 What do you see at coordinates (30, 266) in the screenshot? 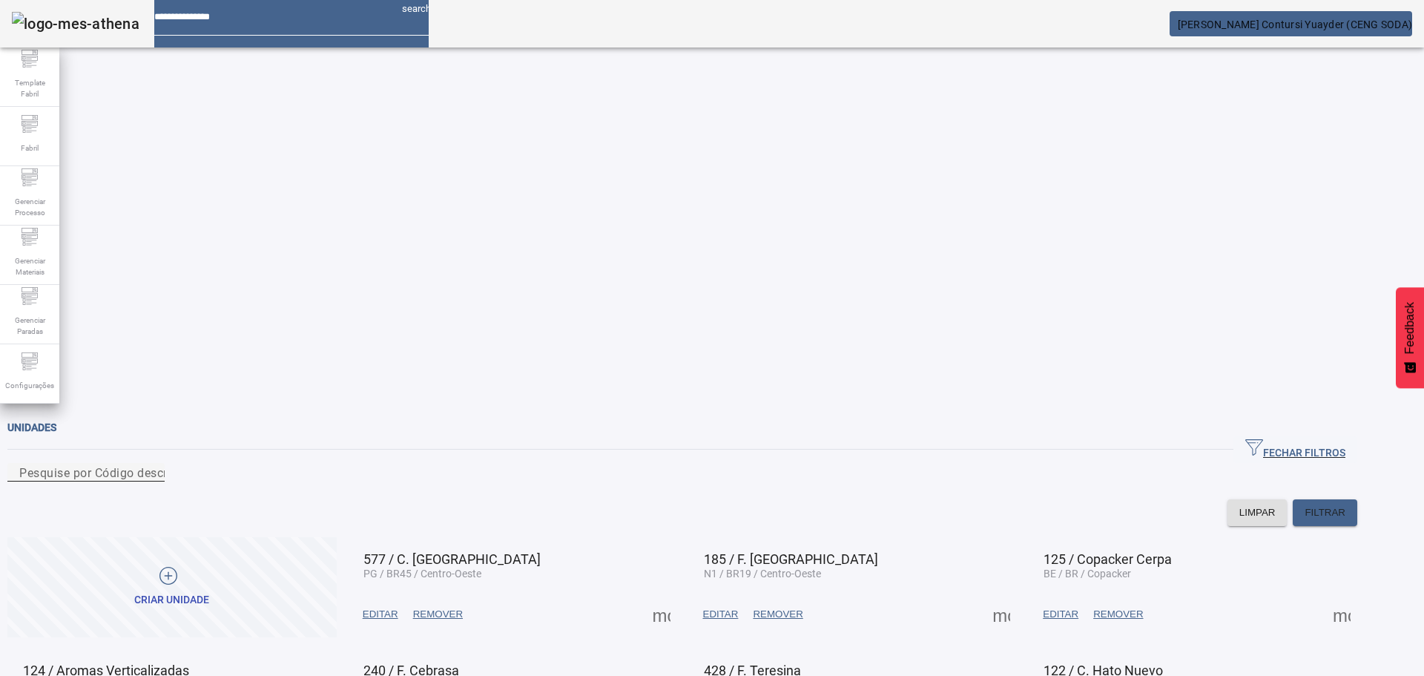
I see `span: Gerenciar Materiais` at bounding box center [30, 266].